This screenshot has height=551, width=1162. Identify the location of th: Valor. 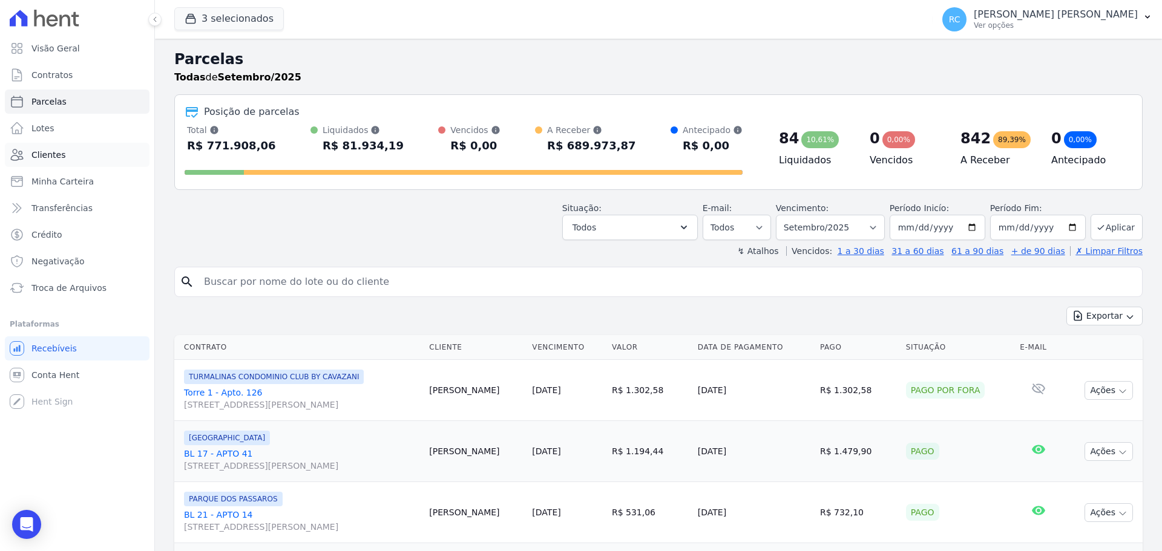
(650, 347).